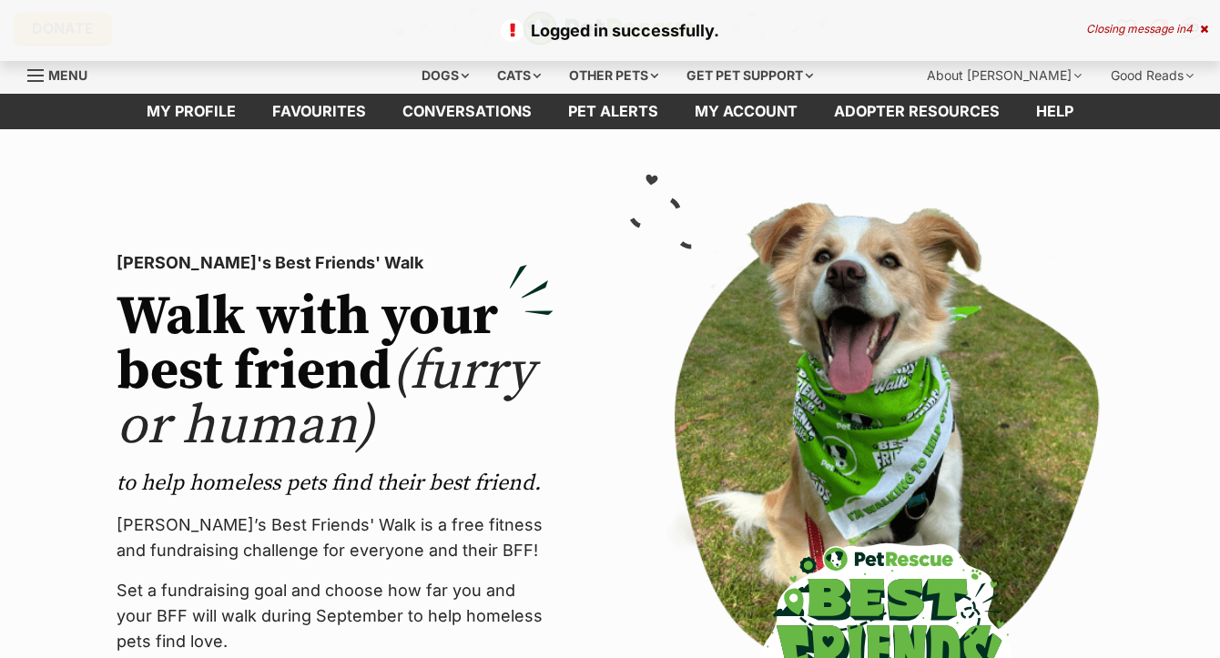  I want to click on a: Pet alerts, so click(613, 111).